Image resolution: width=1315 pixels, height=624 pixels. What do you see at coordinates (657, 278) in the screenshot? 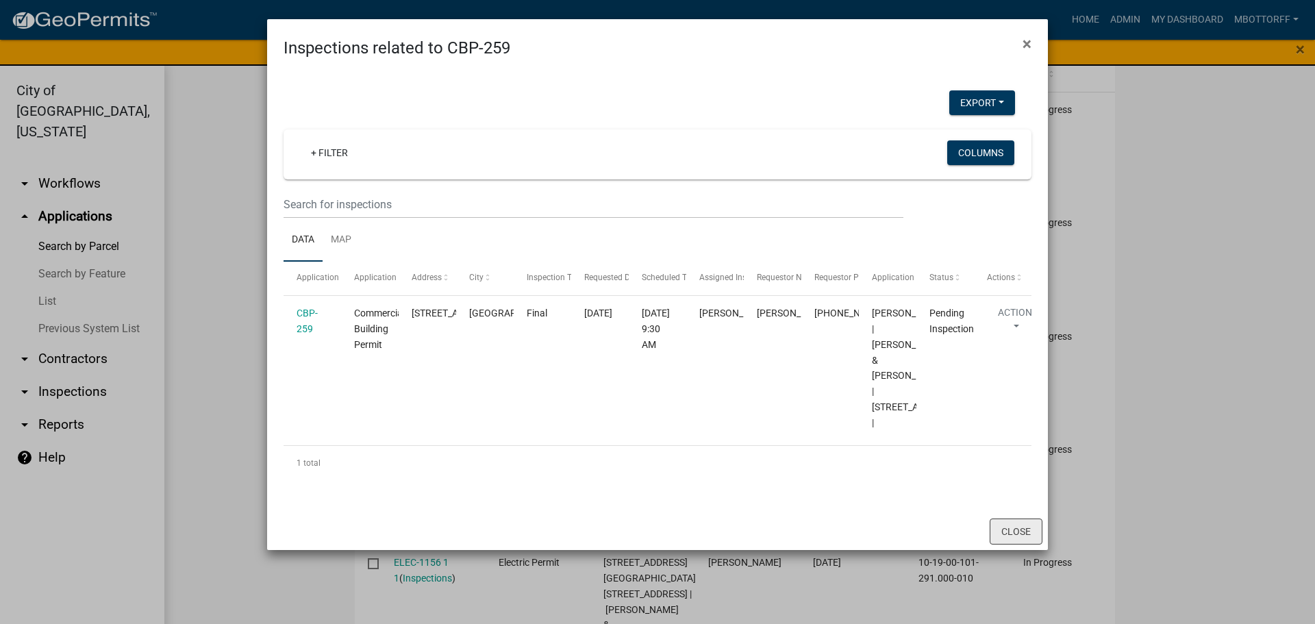
I see `datatable-header-cell: Scheduled Time` at bounding box center [657, 278].